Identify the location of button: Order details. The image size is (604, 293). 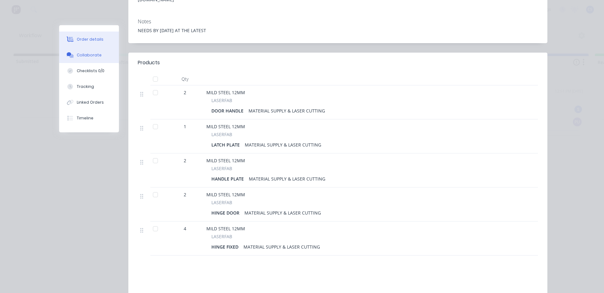
(89, 39).